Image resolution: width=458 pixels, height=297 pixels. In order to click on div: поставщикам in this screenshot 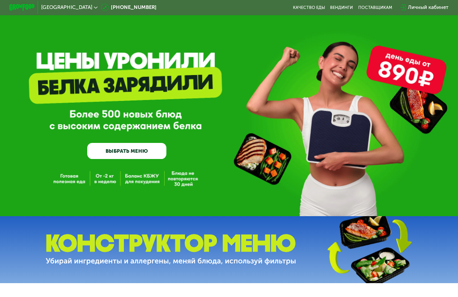, I will do `click(375, 7)`.